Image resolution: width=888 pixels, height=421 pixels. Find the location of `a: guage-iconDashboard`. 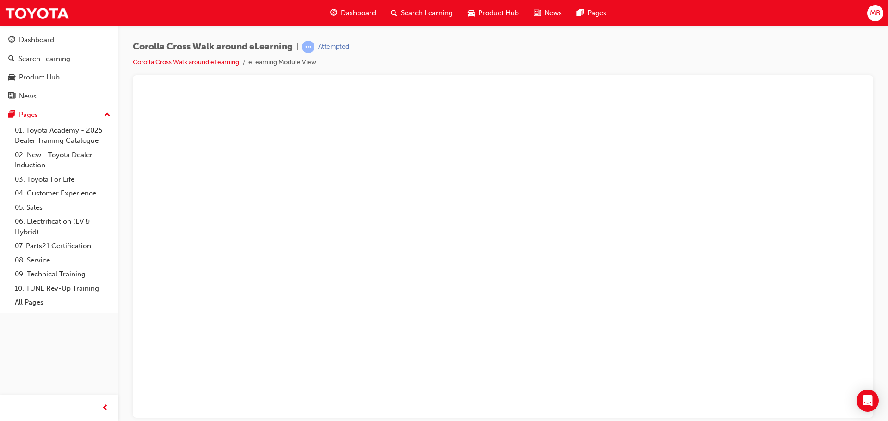

a: guage-iconDashboard is located at coordinates (353, 13).